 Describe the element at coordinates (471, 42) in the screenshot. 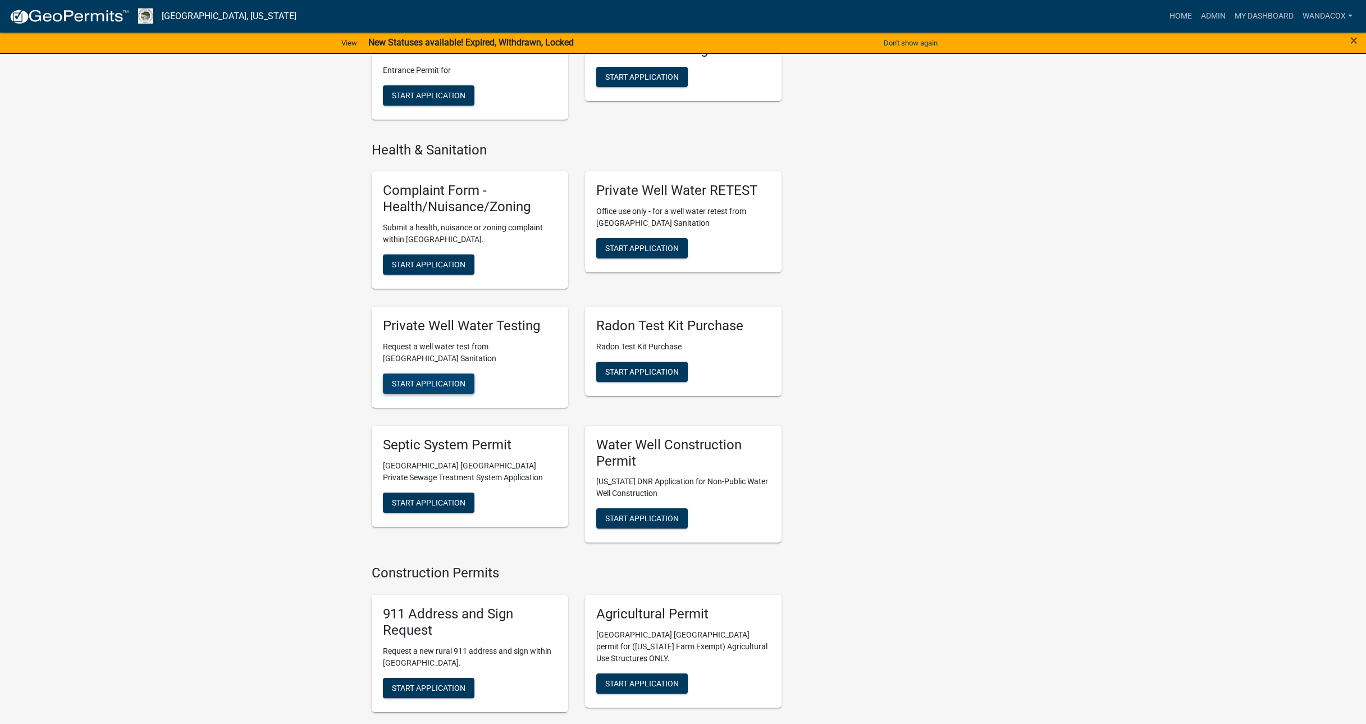

I see `strong: New Statuses available! Expired, Withdrawn, Locked` at that location.